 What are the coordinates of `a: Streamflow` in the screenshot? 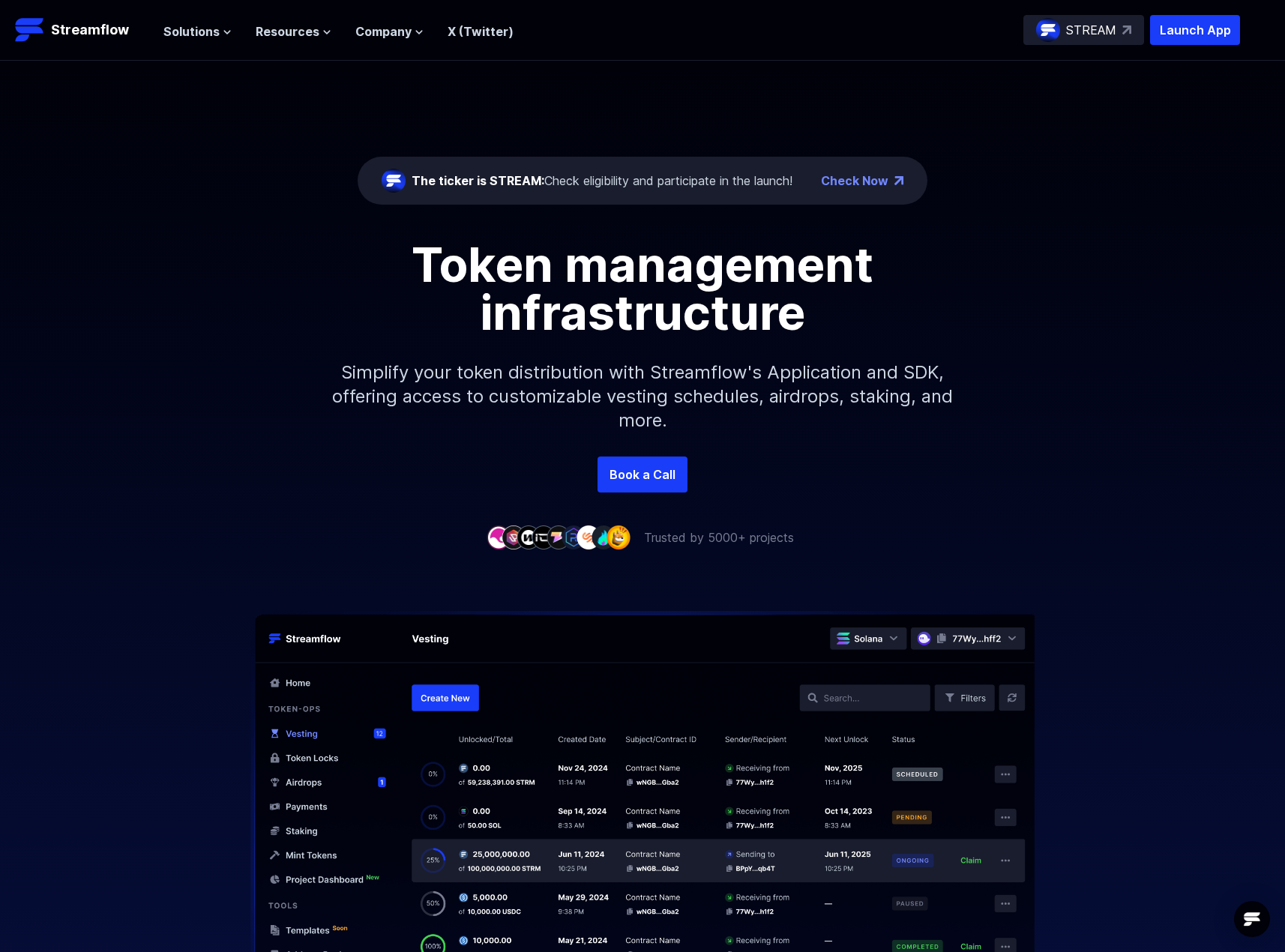 It's located at (82, 30).